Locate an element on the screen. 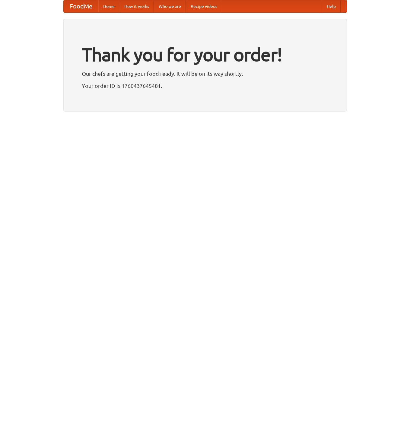  a: How it works is located at coordinates (137, 6).